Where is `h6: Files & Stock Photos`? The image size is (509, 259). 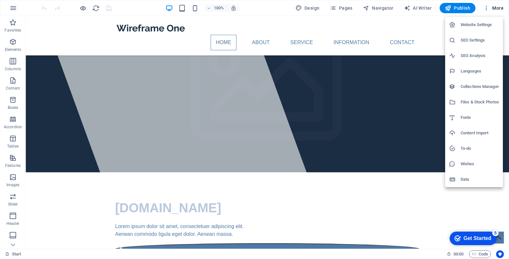 h6: Files & Stock Photos is located at coordinates (479, 102).